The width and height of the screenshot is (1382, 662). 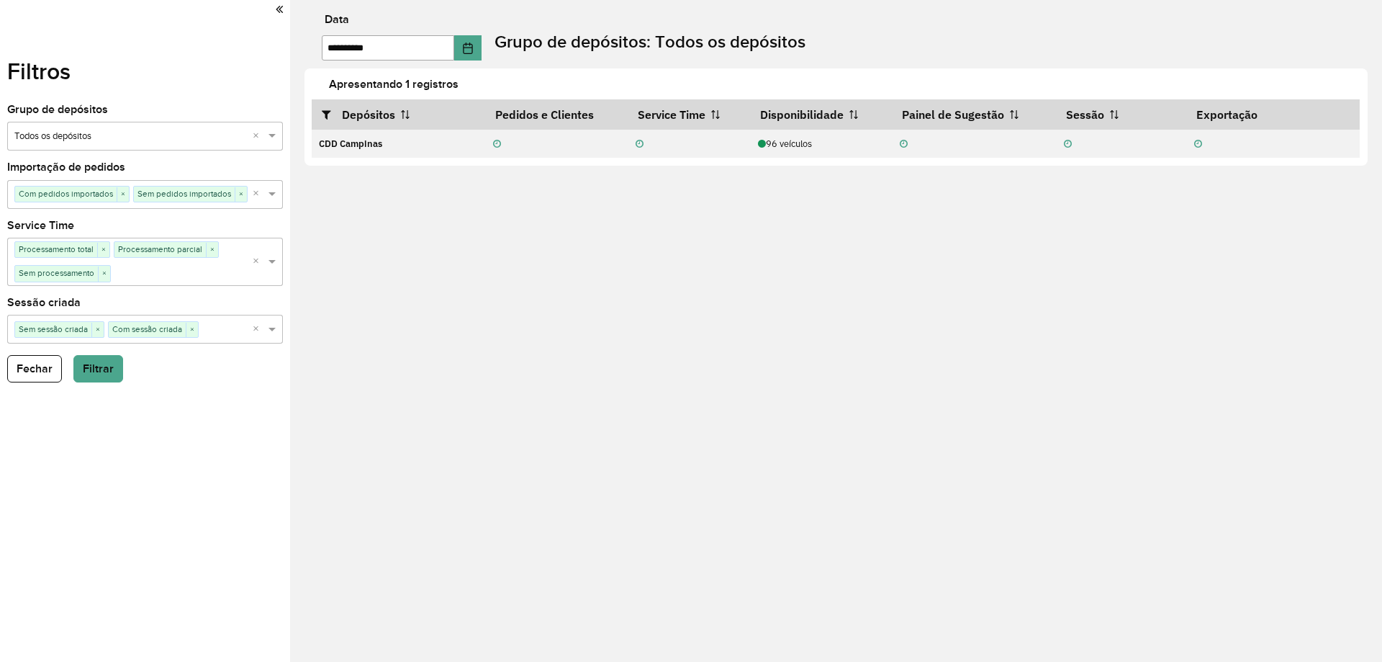 What do you see at coordinates (56, 249) in the screenshot?
I see `span: Processamento total` at bounding box center [56, 249].